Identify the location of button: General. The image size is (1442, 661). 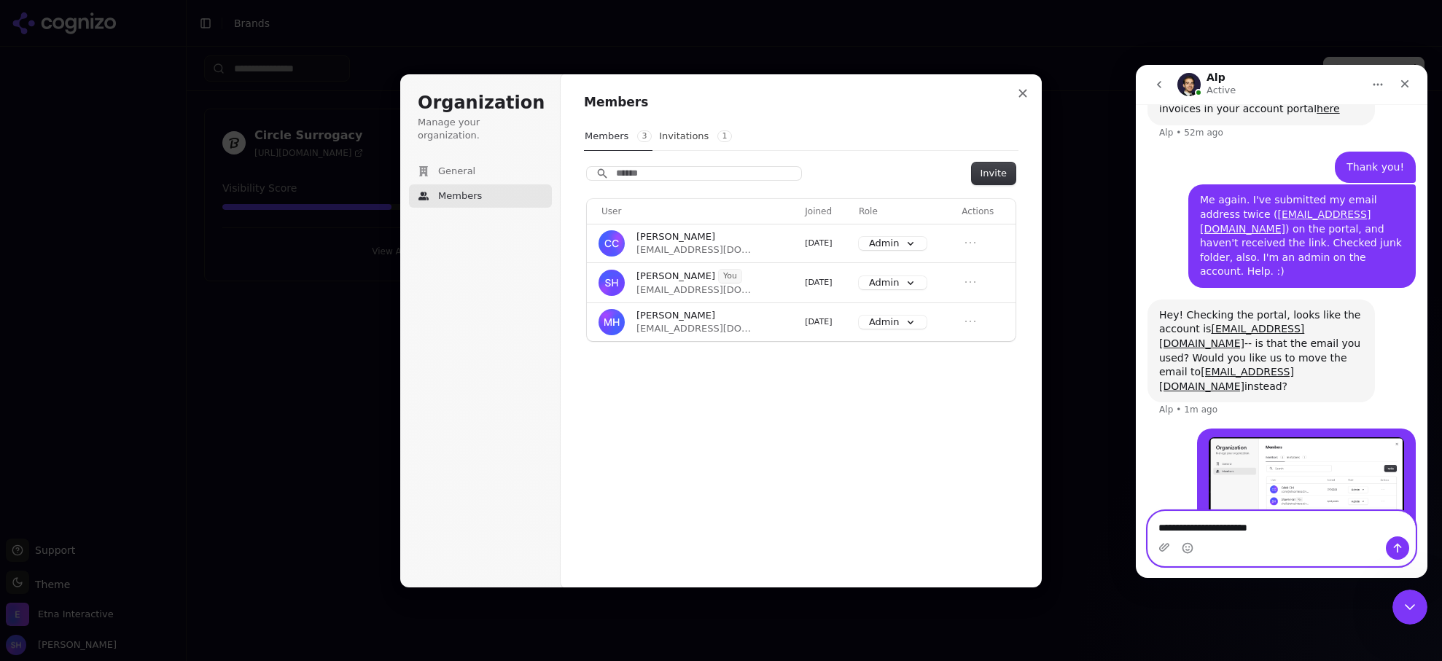
(480, 171).